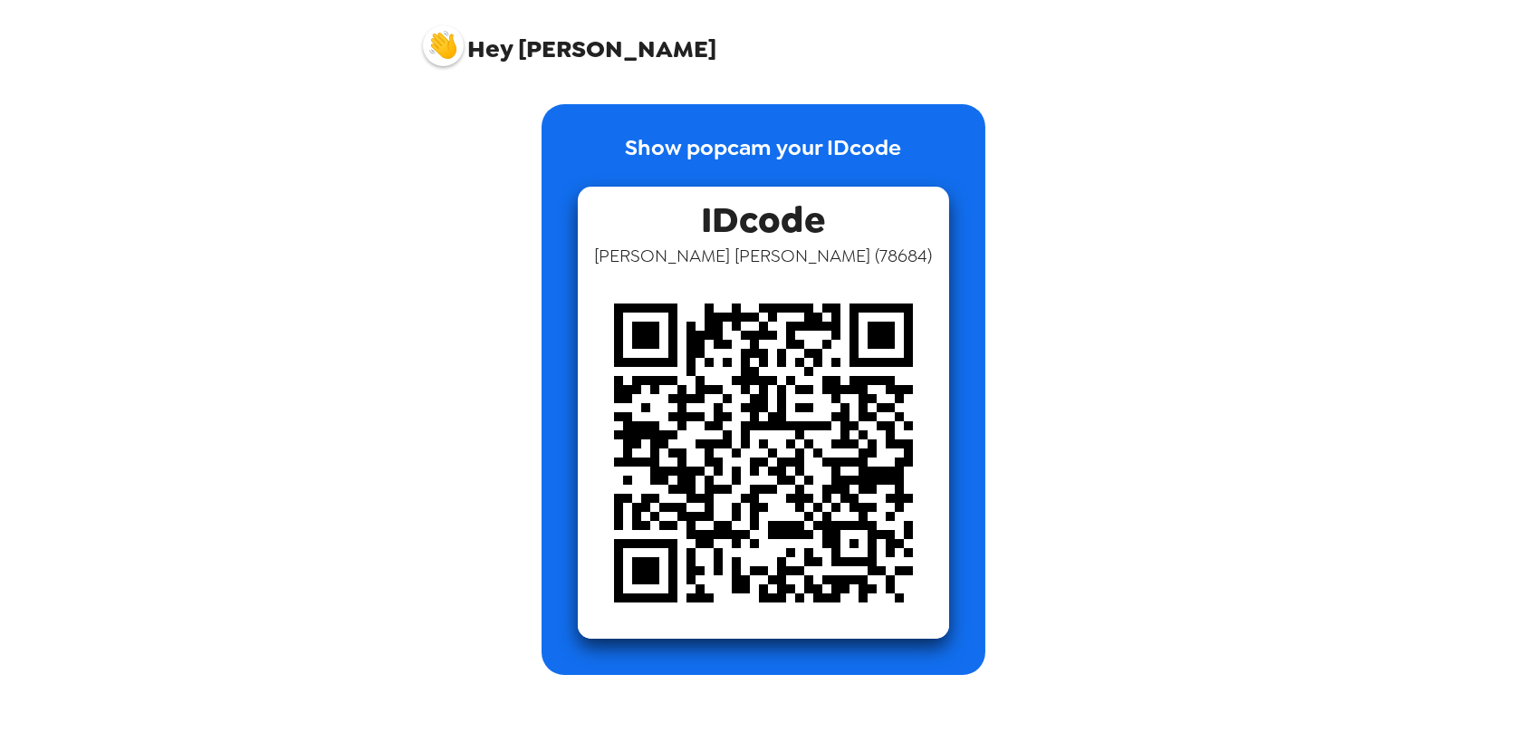 The width and height of the screenshot is (1526, 742). I want to click on img: profile pic, so click(443, 45).